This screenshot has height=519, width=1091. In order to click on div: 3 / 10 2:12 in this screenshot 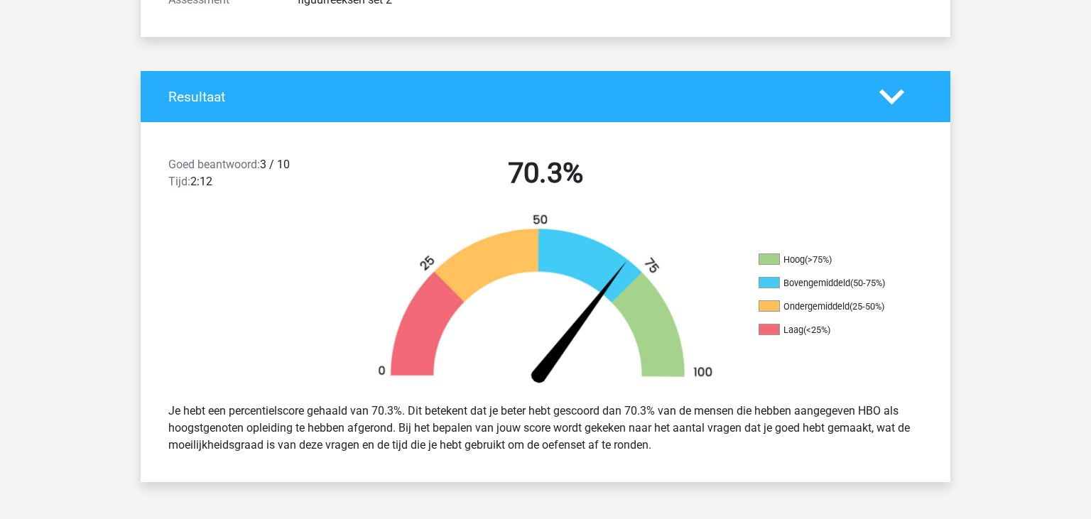, I will do `click(254, 176)`.